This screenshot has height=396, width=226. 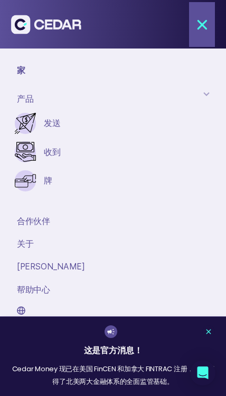 I want to click on a: 发送, so click(x=95, y=123).